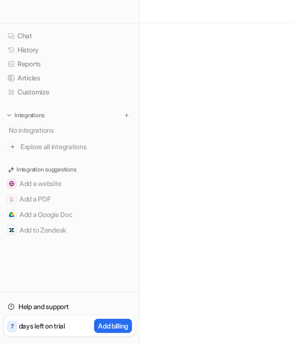  What do you see at coordinates (12, 327) in the screenshot?
I see `p: 7` at bounding box center [12, 327].